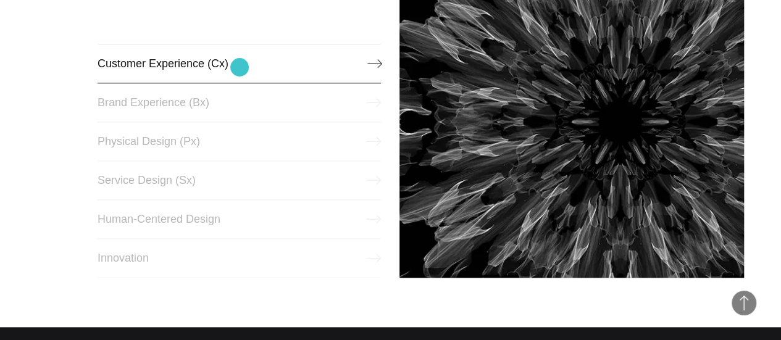  What do you see at coordinates (240, 258) in the screenshot?
I see `a: Innovation` at bounding box center [240, 258].